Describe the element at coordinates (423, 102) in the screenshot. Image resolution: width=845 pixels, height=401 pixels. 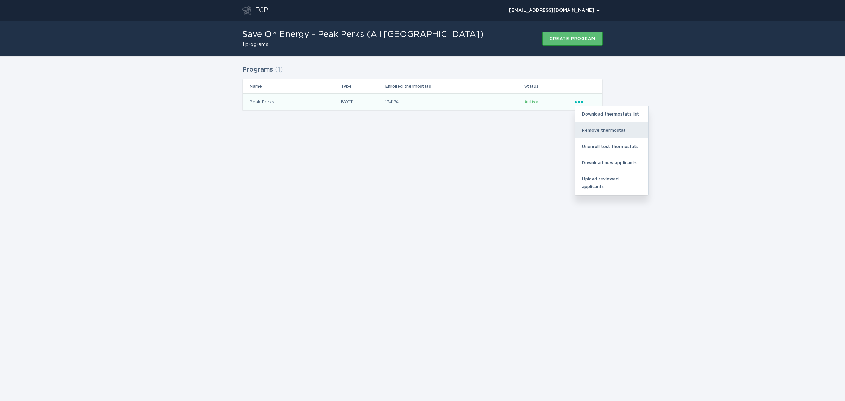
I see `tr: 17f24b97e58a414881f77a8ad59767bc` at that location.